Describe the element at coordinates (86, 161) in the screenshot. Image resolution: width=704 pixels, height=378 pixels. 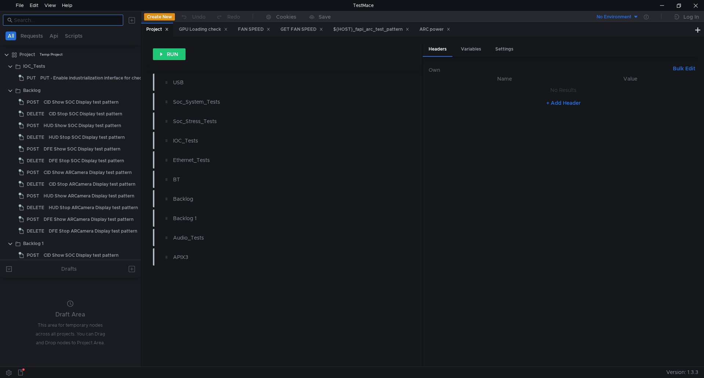
I see `div: DFE Stop SOC Display test pattern` at that location.